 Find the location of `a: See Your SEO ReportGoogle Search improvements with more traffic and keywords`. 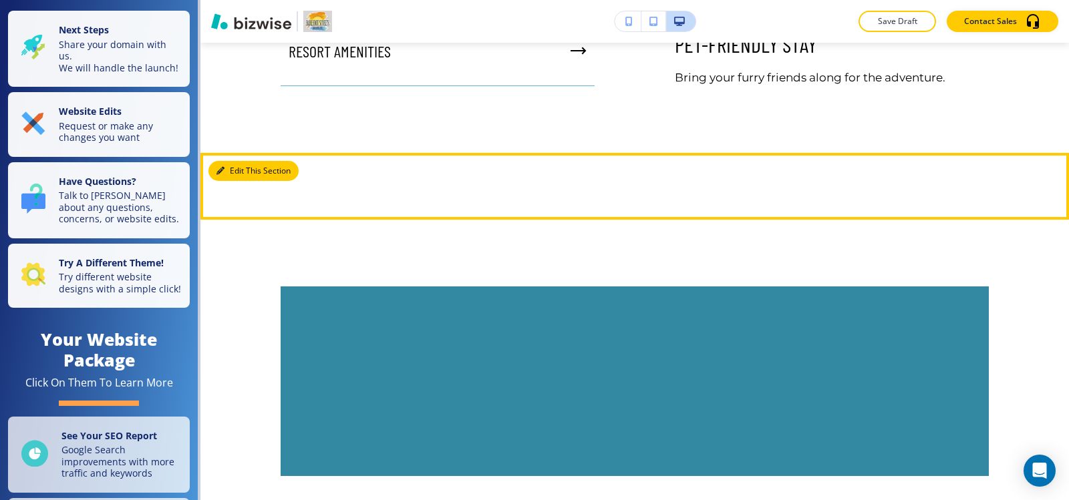

a: See Your SEO ReportGoogle Search improvements with more traffic and keywords is located at coordinates (99, 455).